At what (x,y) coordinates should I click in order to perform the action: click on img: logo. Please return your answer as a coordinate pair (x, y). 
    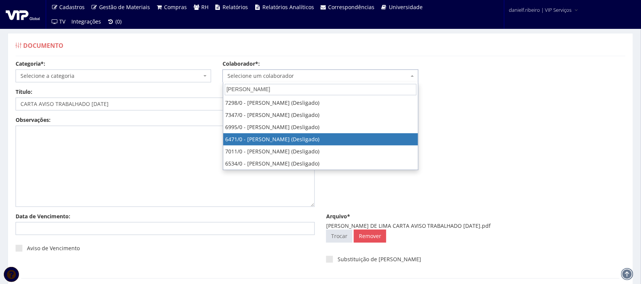
    Looking at the image, I should click on (23, 14).